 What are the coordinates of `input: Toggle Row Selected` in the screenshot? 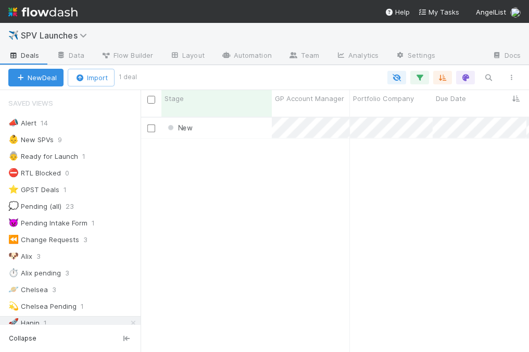 It's located at (151, 128).